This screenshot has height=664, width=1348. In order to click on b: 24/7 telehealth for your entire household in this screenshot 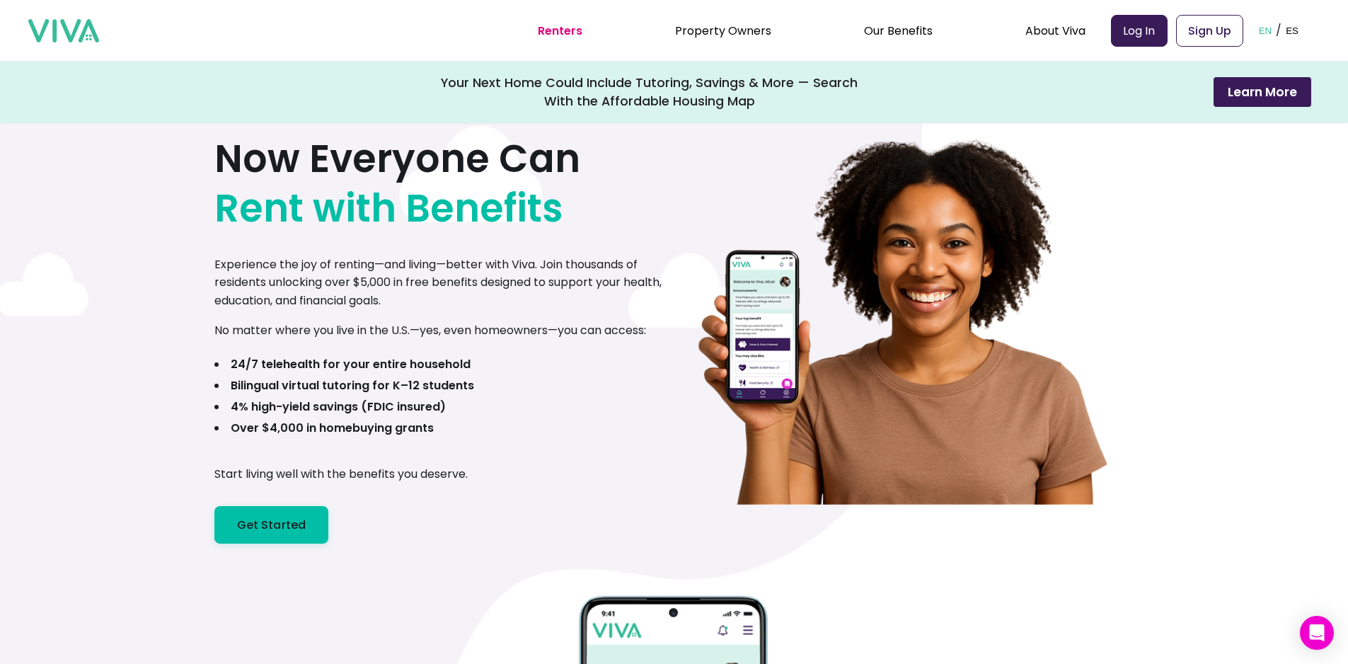, I will do `click(350, 364)`.